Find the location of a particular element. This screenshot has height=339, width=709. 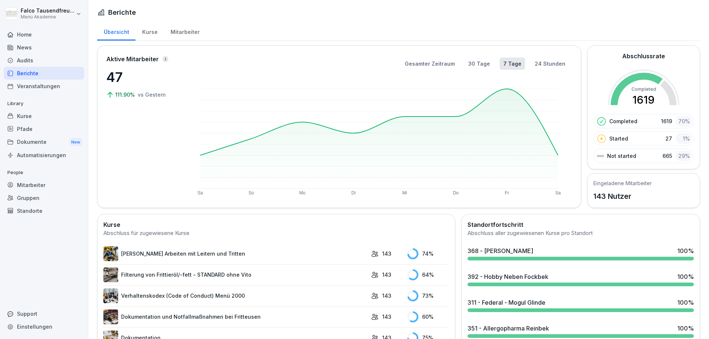

button: 30 Tage is located at coordinates (479, 64).